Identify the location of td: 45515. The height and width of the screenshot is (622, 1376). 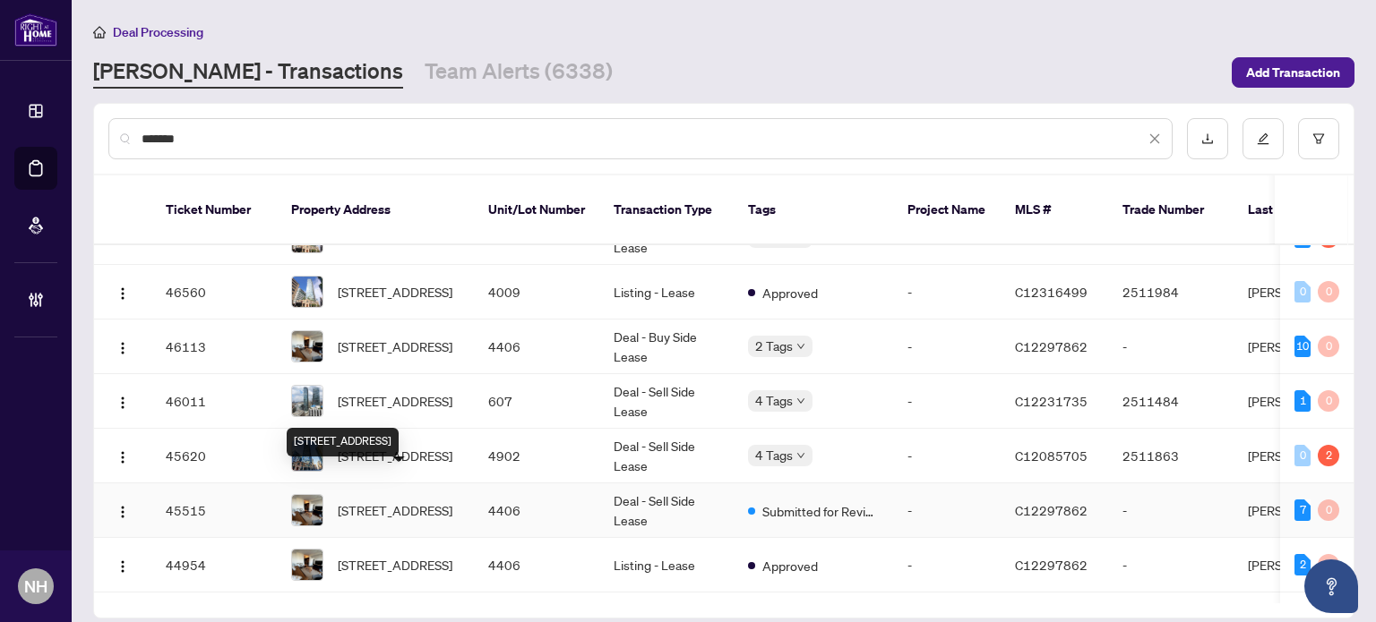
(214, 511).